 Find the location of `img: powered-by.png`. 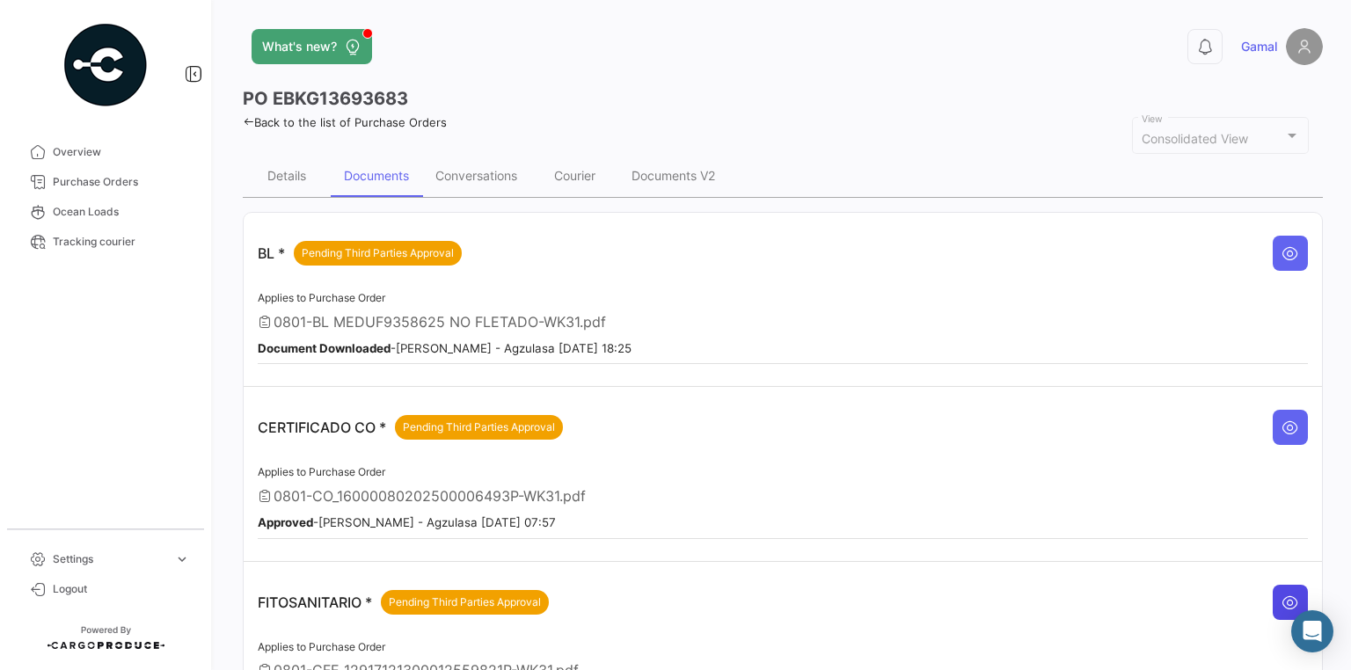

img: powered-by.png is located at coordinates (106, 65).